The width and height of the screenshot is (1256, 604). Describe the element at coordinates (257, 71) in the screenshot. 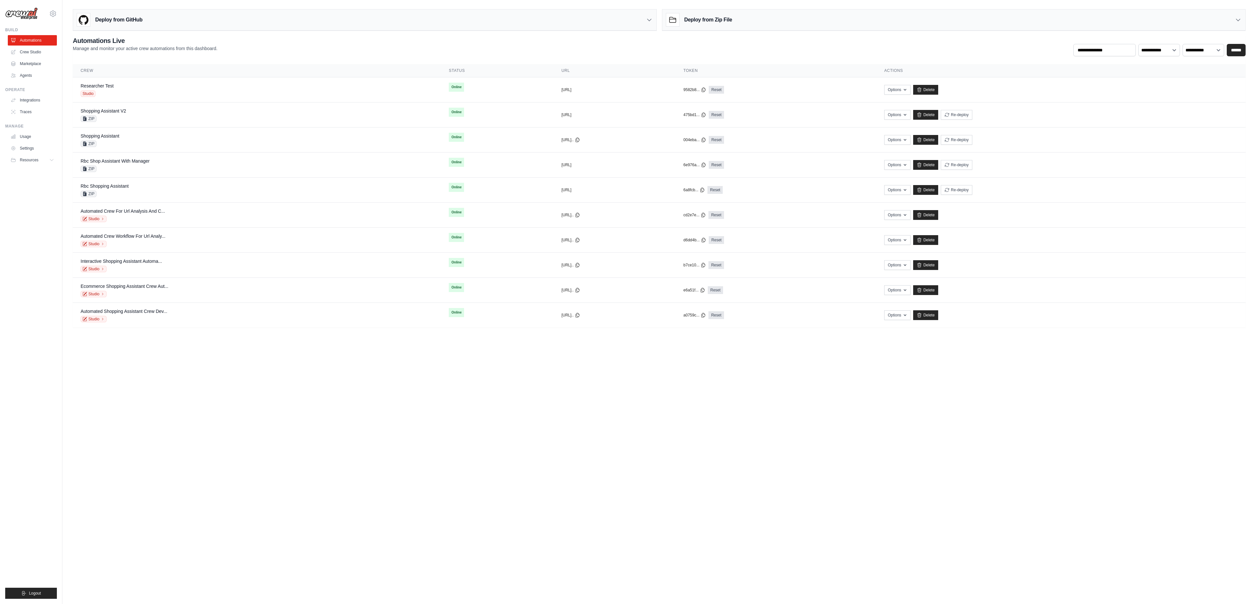

I see `th: Crew` at that location.